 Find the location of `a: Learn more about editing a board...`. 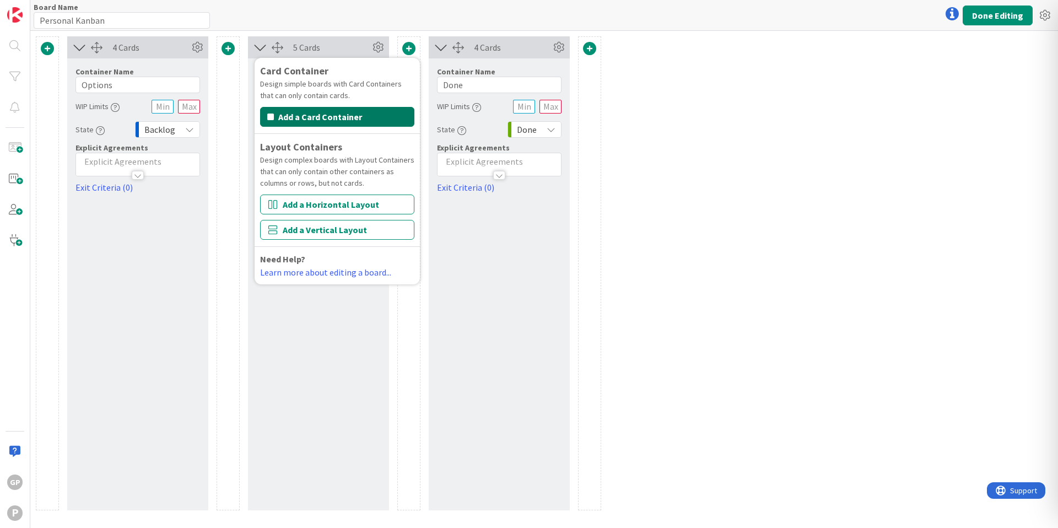

a: Learn more about editing a board... is located at coordinates (326, 272).